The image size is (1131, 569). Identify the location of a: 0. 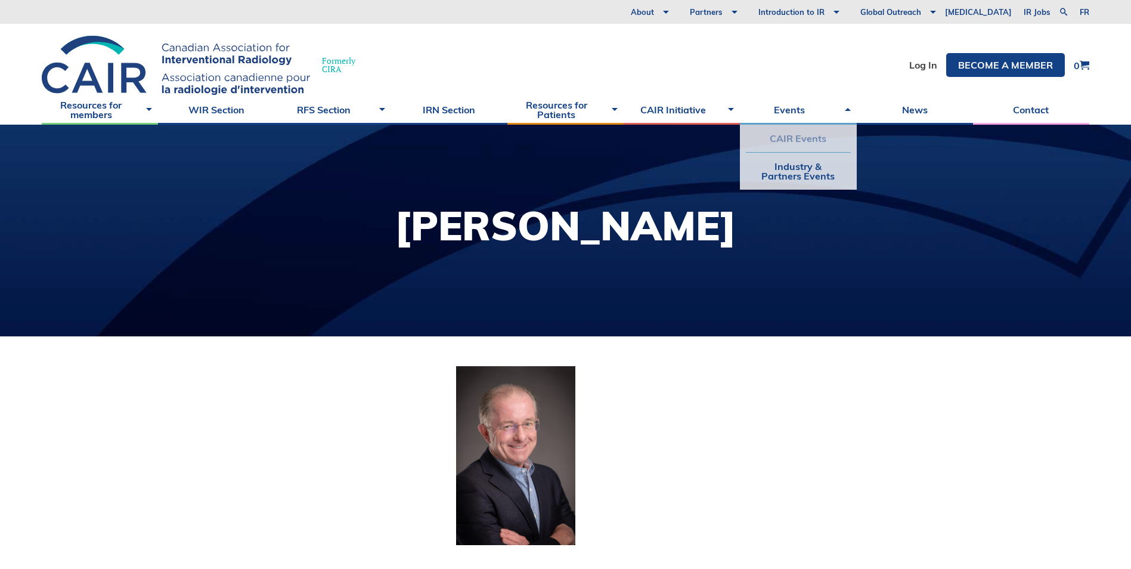
(1081, 65).